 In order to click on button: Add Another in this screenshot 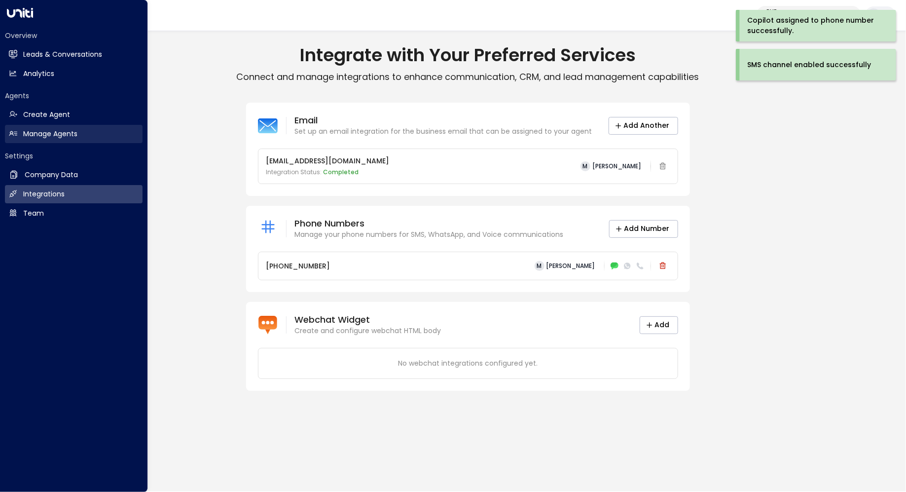, I will do `click(643, 126)`.